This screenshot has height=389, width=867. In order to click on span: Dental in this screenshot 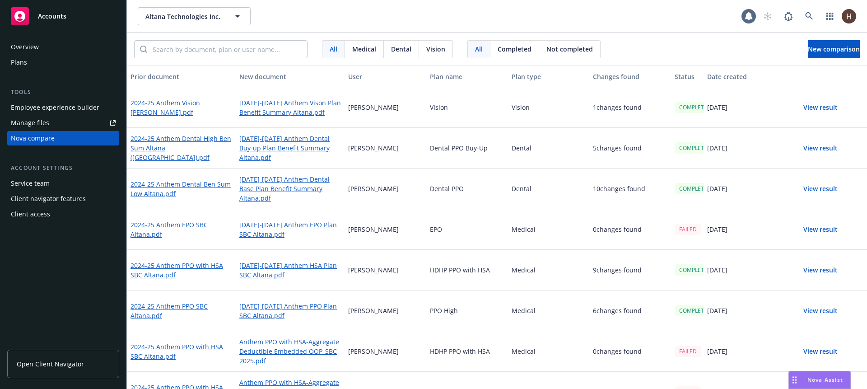, I will do `click(401, 49)`.